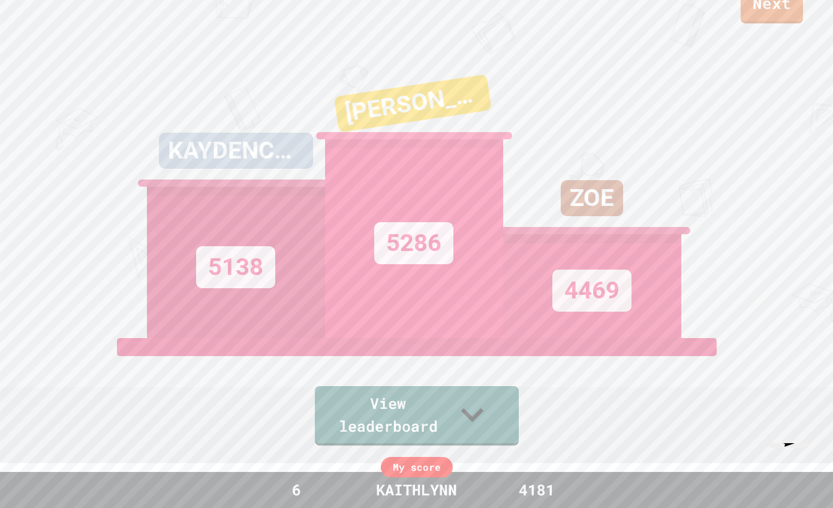 The image size is (833, 508). I want to click on div: My score, so click(417, 467).